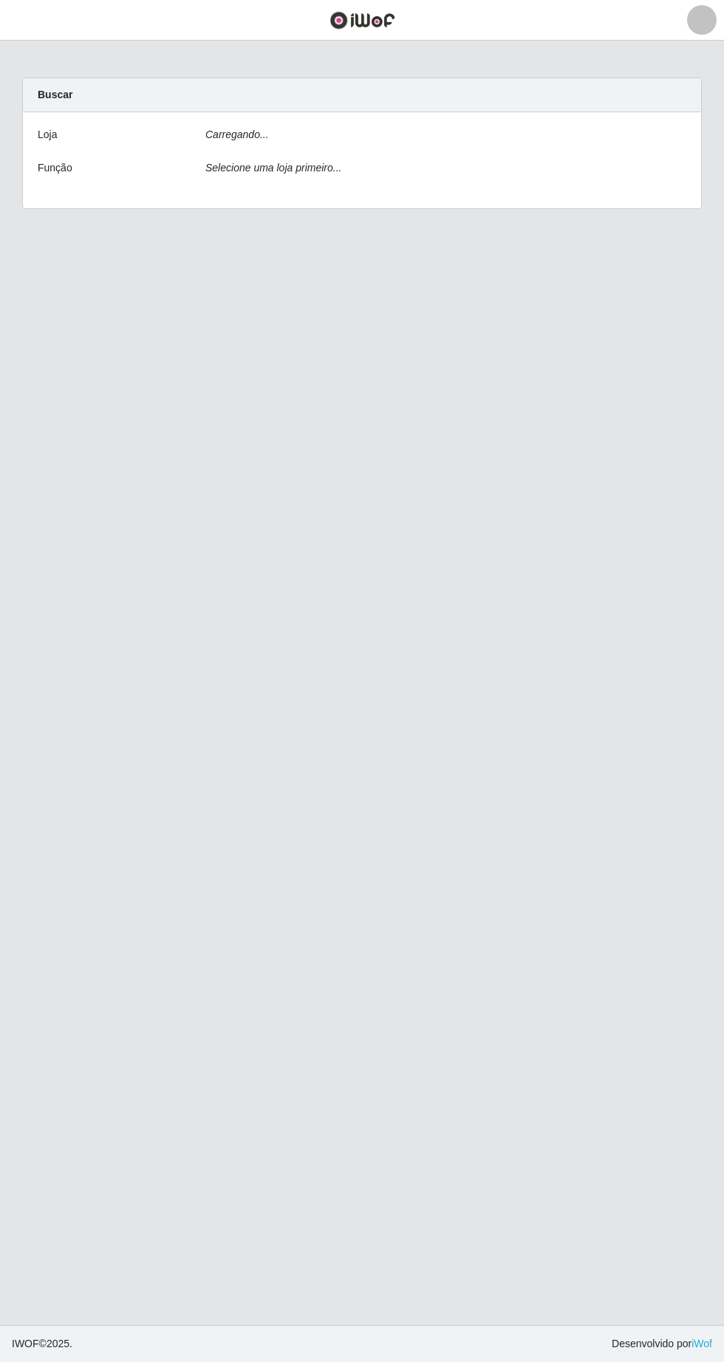  I want to click on i: Carregando..., so click(237, 134).